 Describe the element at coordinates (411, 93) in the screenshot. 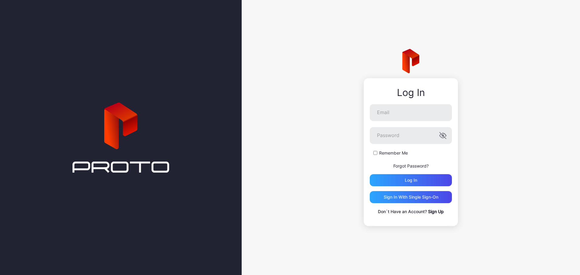

I see `div: Log In` at that location.